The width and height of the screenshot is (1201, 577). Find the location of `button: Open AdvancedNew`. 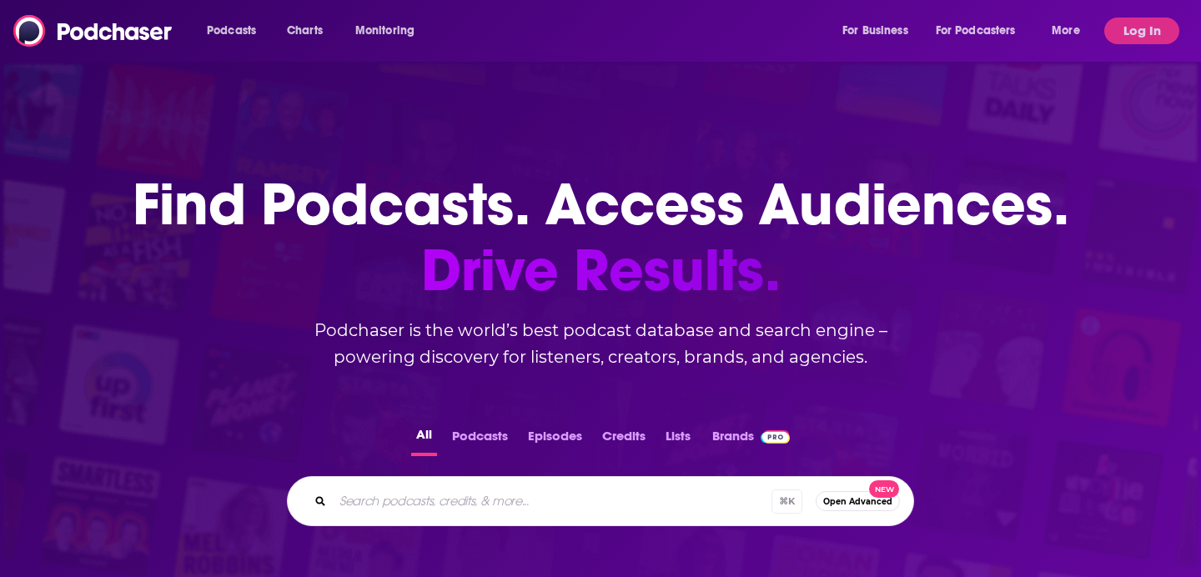

button: Open AdvancedNew is located at coordinates (857, 501).